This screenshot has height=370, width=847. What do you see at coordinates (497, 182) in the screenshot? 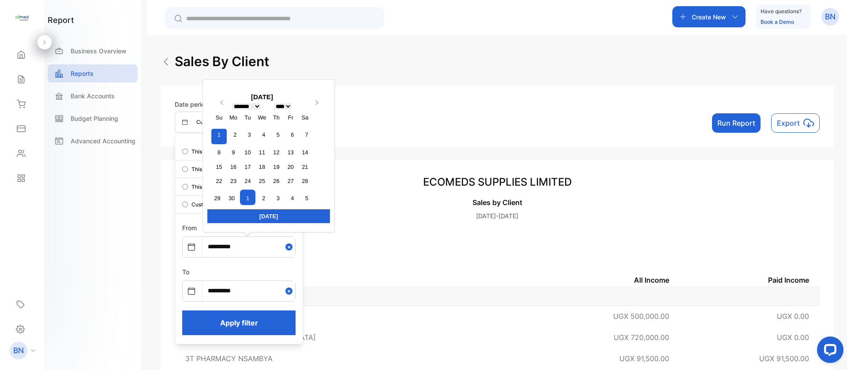
I see `h3: ECOMEDS SUPPLIES LIMITED` at bounding box center [497, 182].